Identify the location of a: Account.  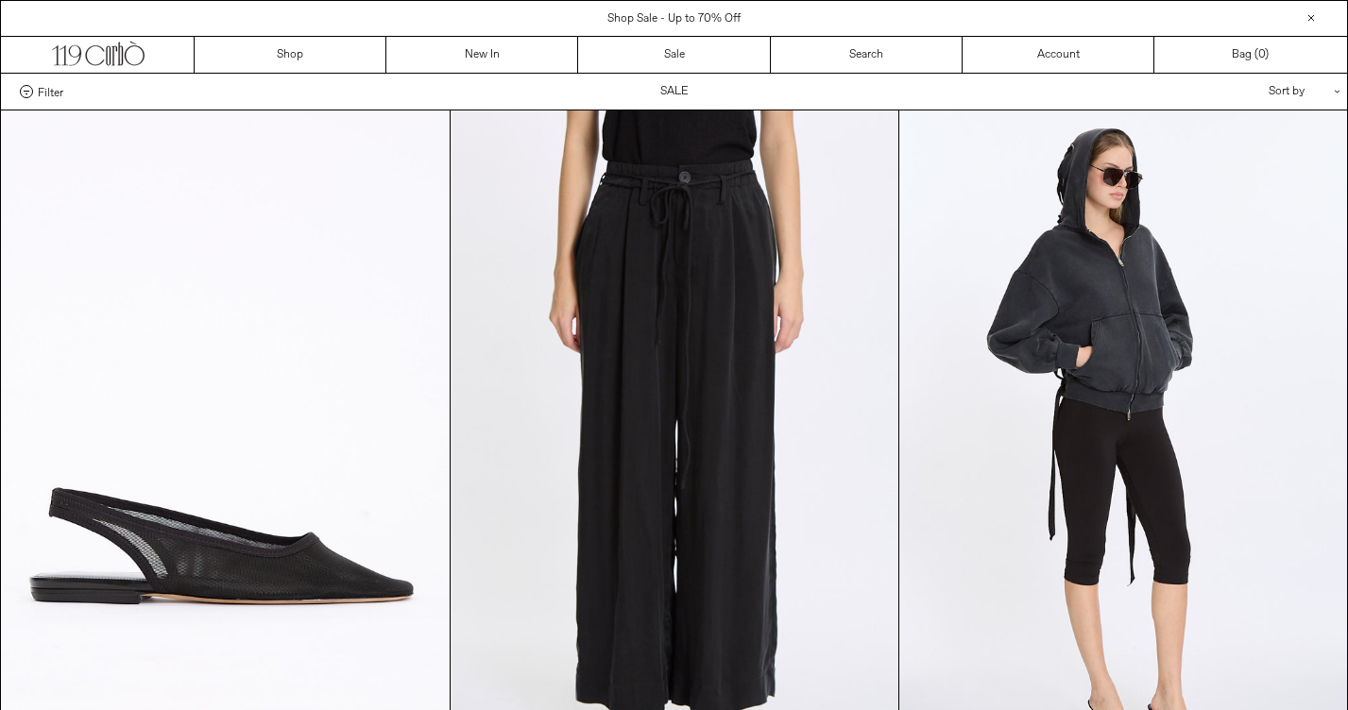
(1058, 55).